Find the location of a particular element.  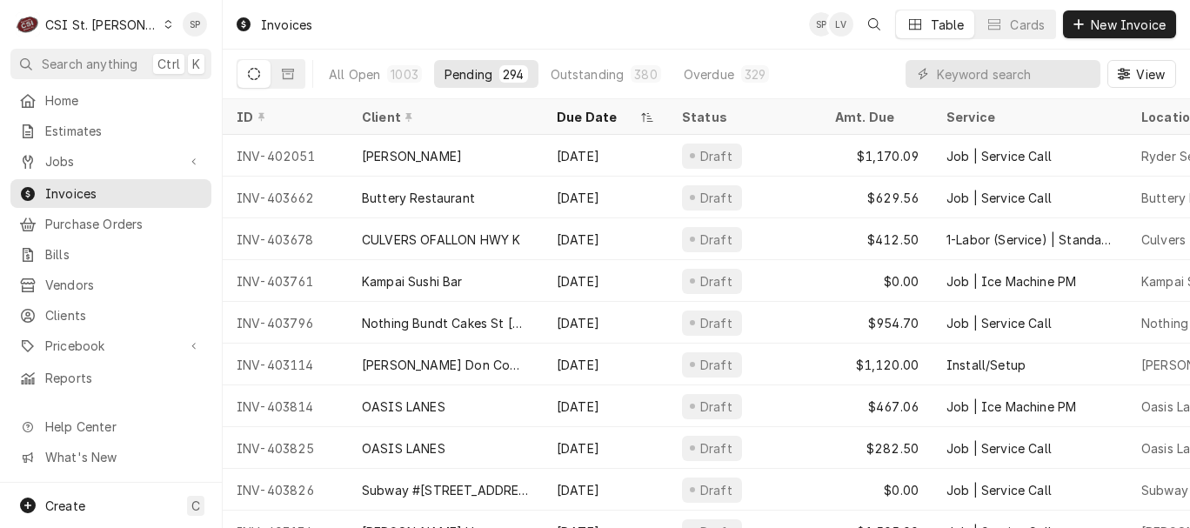

input: Keyword search is located at coordinates (1015, 74).